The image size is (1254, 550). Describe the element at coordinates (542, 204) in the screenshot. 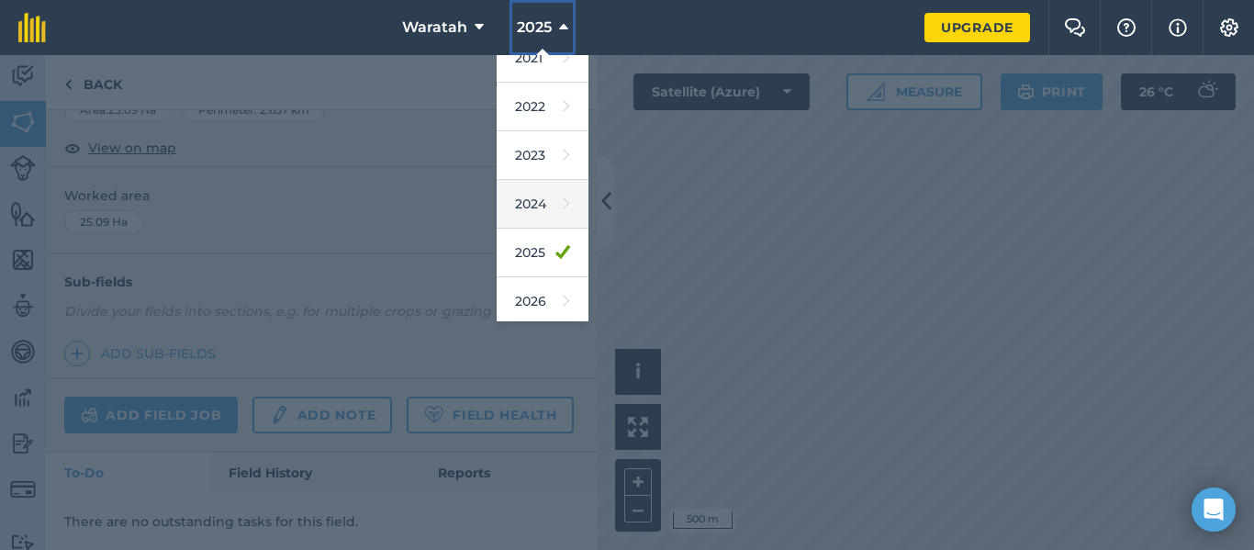

I see `a: 2024` at that location.